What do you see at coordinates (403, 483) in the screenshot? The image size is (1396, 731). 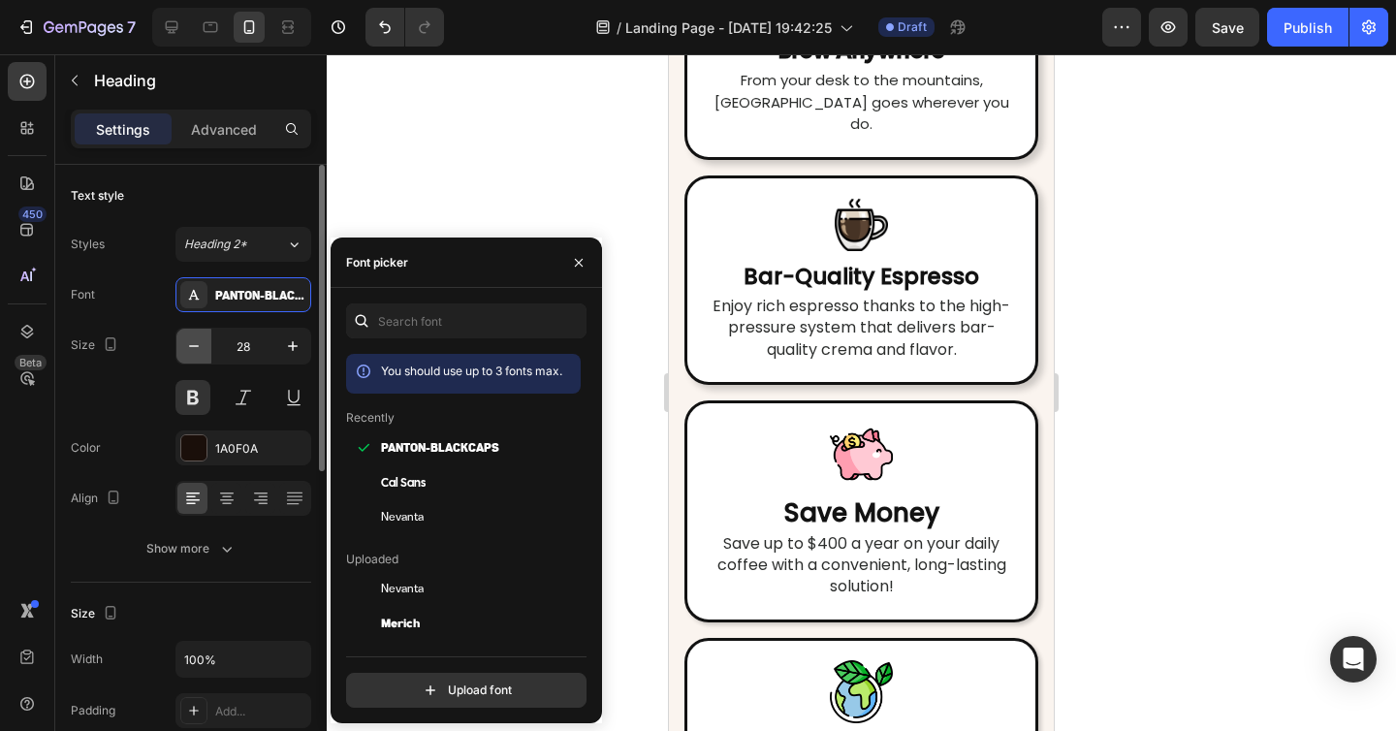 I see `span: Cal Sans` at bounding box center [403, 483].